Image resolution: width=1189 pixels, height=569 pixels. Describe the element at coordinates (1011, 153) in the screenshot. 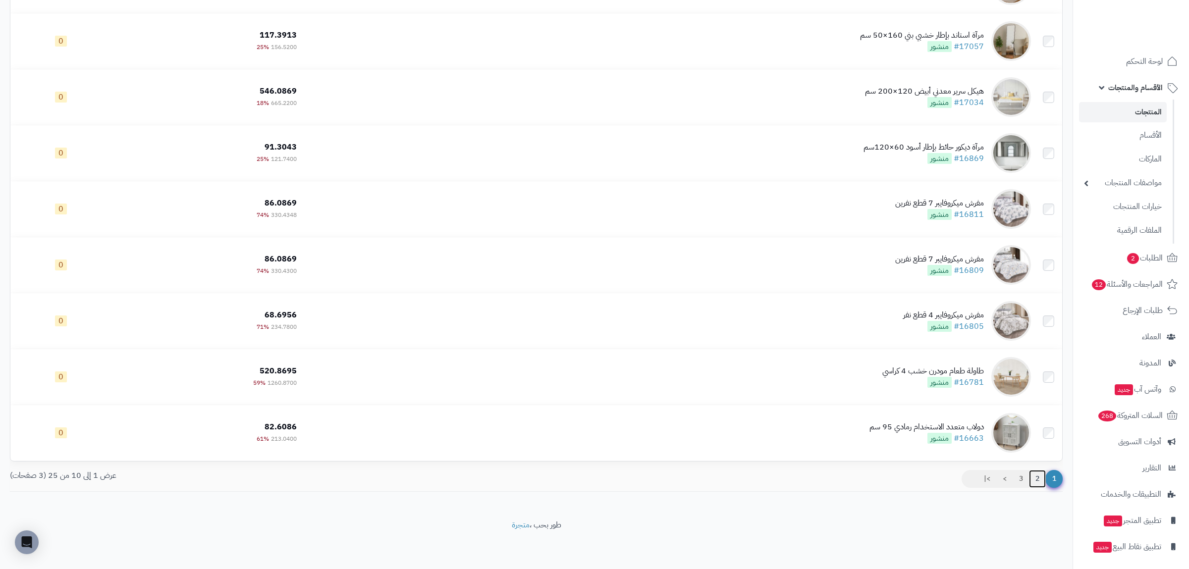

I see `img: مرآة ديكور حائط بإطار أسود 60×120سم` at that location.